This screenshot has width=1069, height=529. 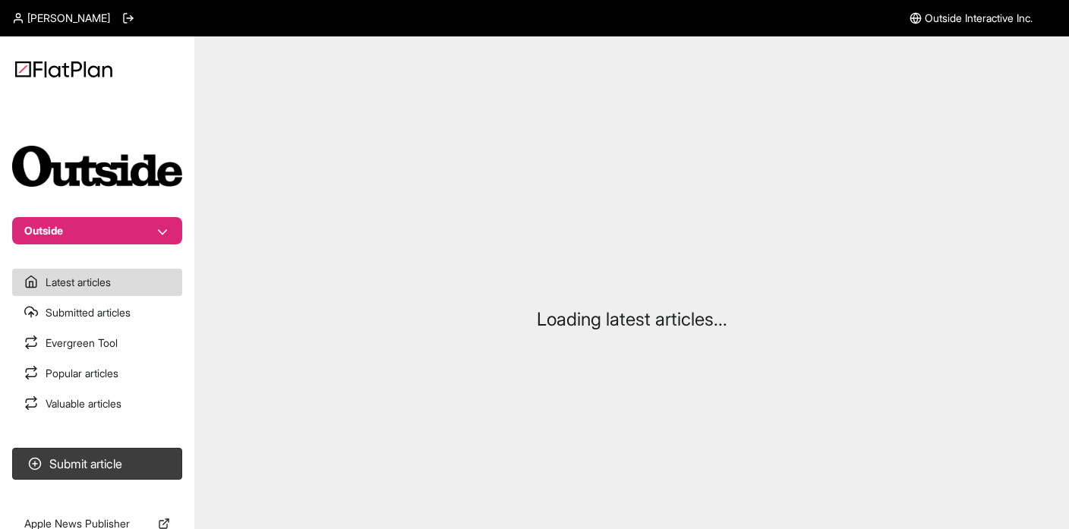 What do you see at coordinates (97, 313) in the screenshot?
I see `a: Submitted articles` at bounding box center [97, 313].